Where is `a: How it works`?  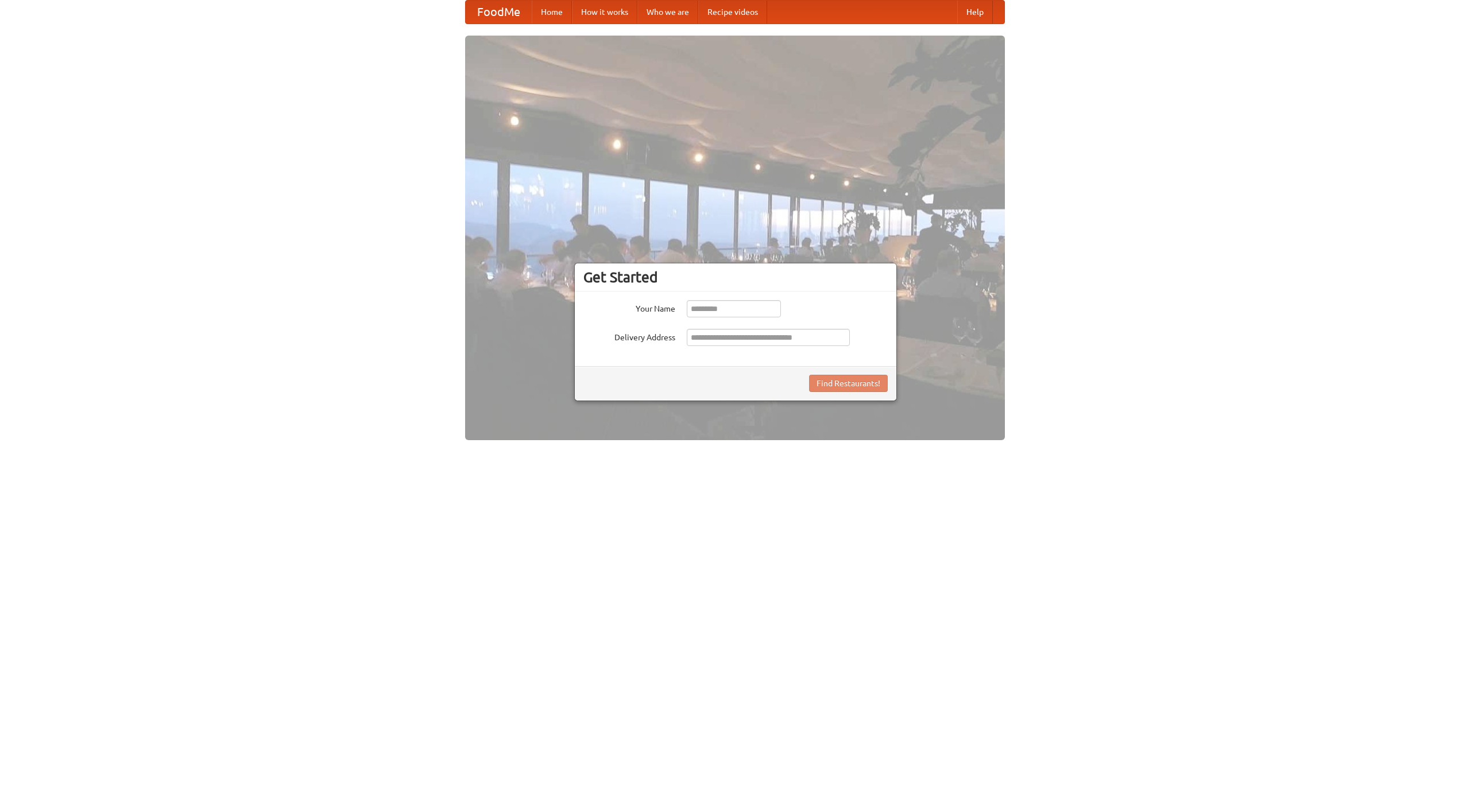 a: How it works is located at coordinates (605, 12).